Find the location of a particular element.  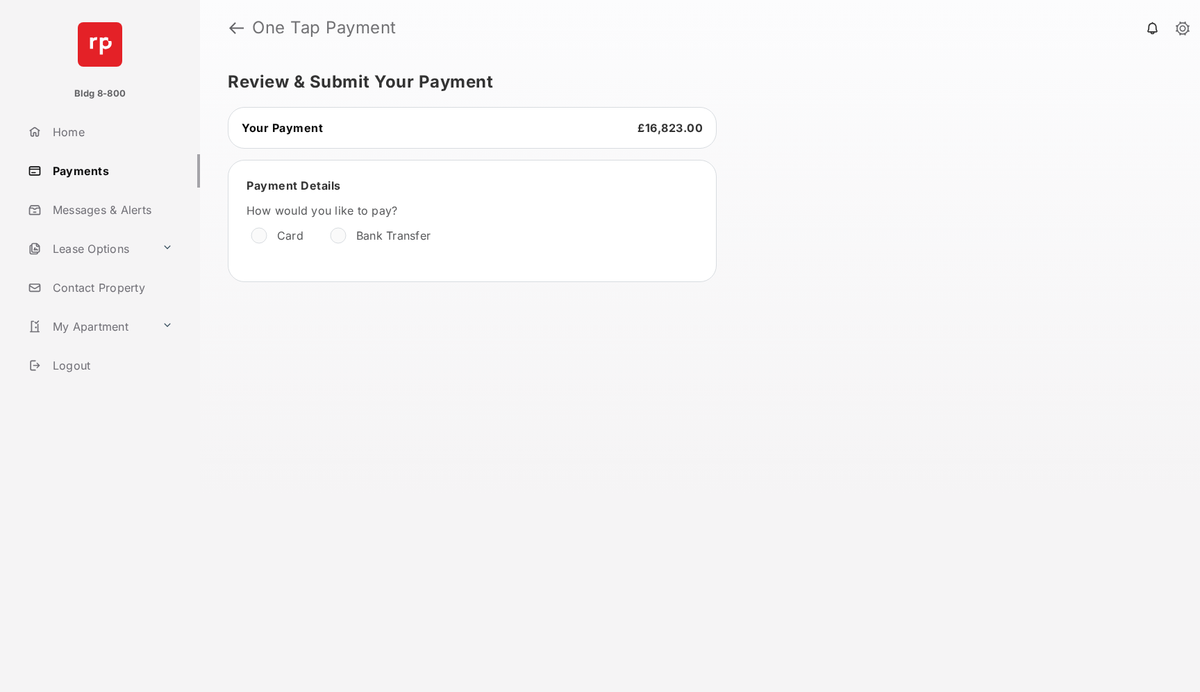

a: Payments is located at coordinates (111, 171).